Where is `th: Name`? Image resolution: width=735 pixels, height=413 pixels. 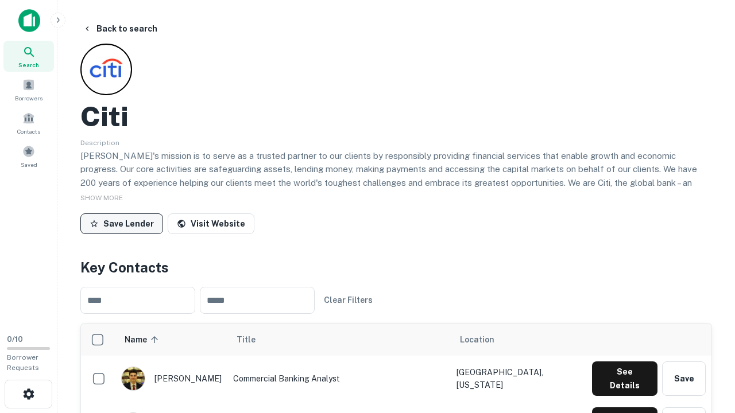
th: Name is located at coordinates (171, 340).